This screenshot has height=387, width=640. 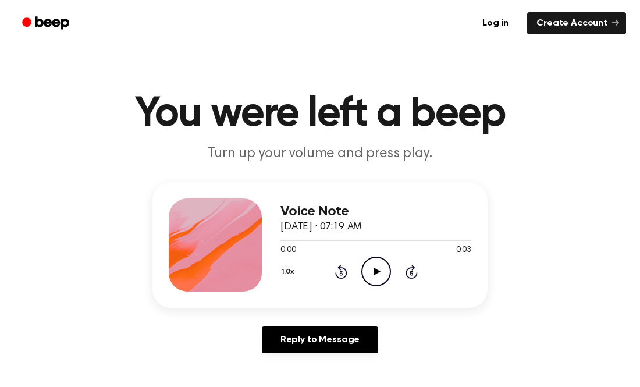 What do you see at coordinates (320, 340) in the screenshot?
I see `a: Reply to Message` at bounding box center [320, 340].